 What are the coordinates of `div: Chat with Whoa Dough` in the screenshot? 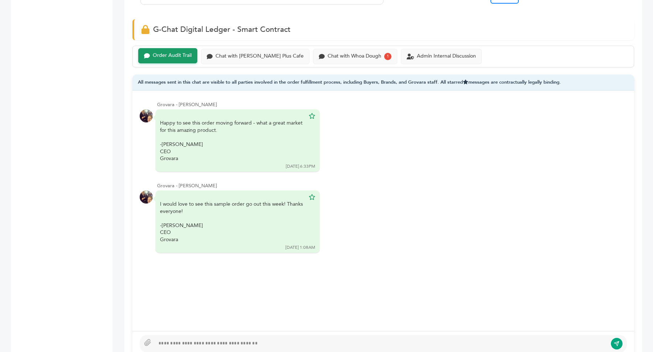 It's located at (354, 56).